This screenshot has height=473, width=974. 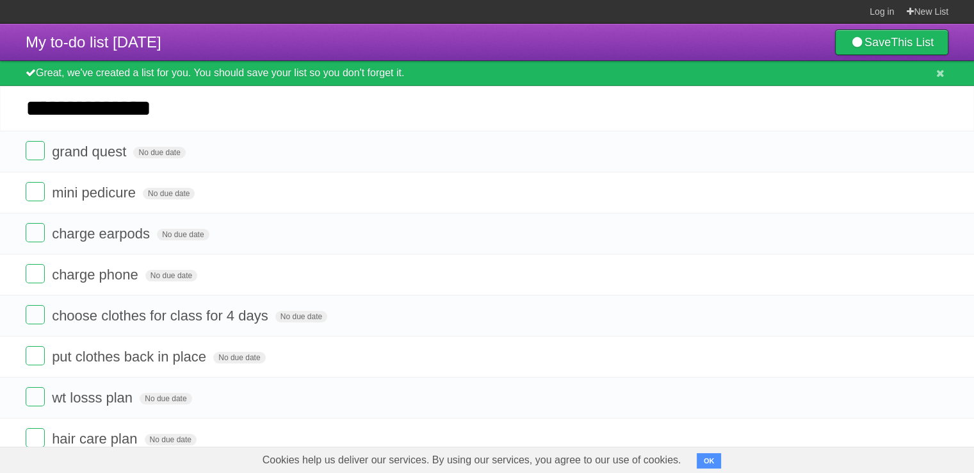 I want to click on a: SaveThis List, so click(x=892, y=42).